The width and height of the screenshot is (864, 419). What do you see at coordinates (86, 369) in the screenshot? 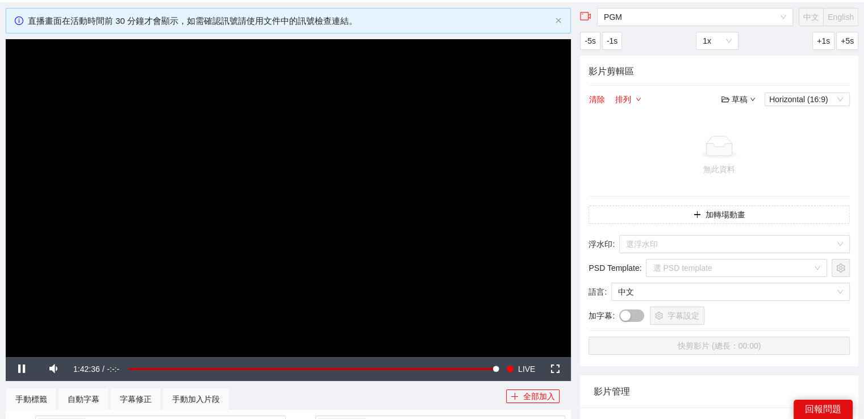
I see `span: 1:42:36` at bounding box center [86, 369].